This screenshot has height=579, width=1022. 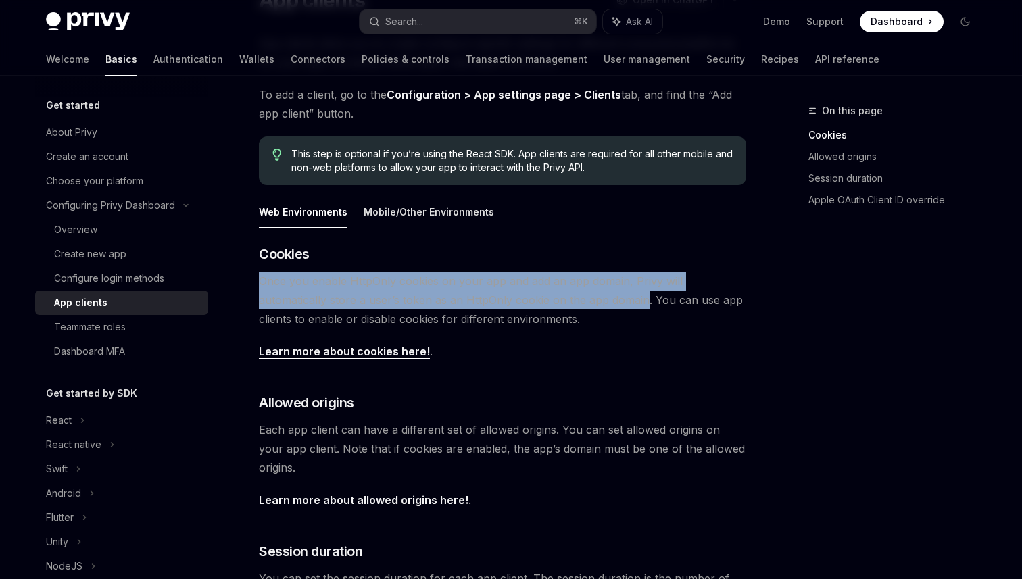 I want to click on a: Configuration > App settings page > Clients, so click(x=504, y=95).